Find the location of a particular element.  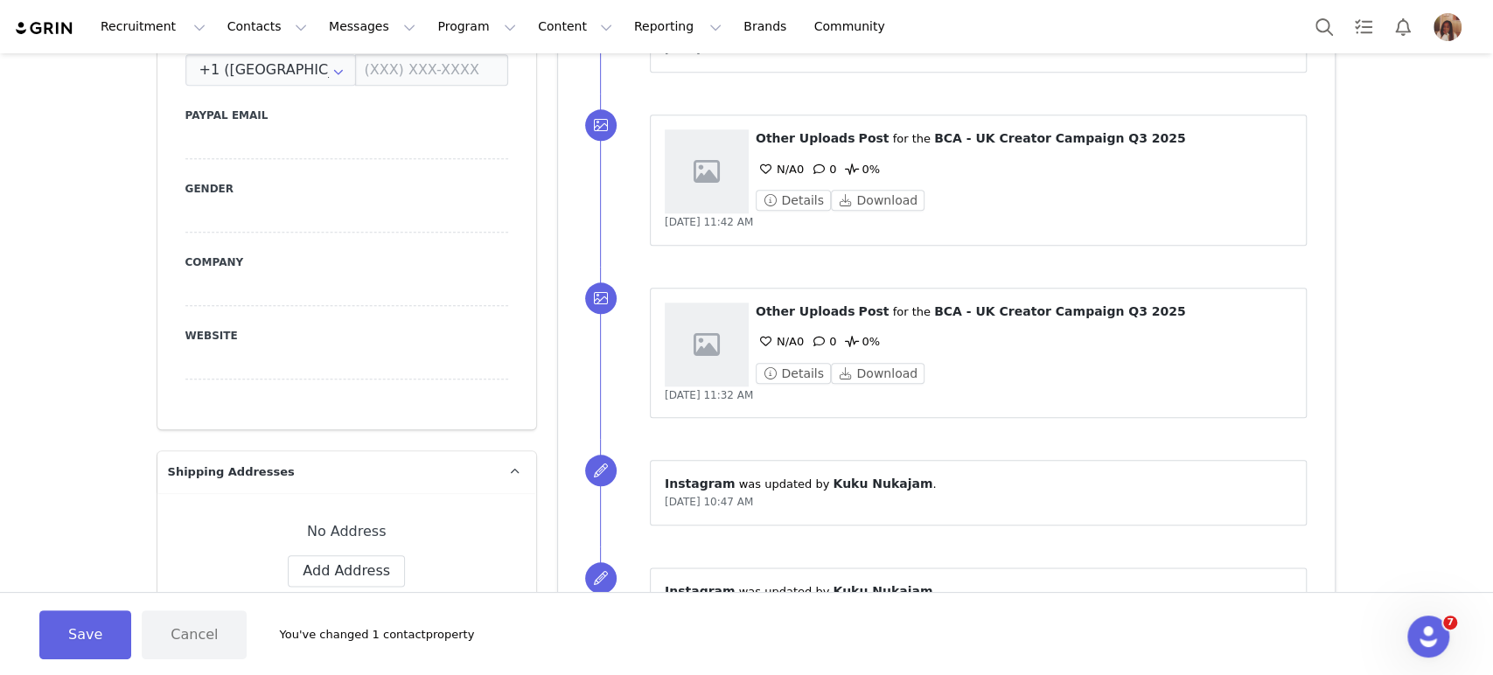

img: grin logo is located at coordinates (45, 28).